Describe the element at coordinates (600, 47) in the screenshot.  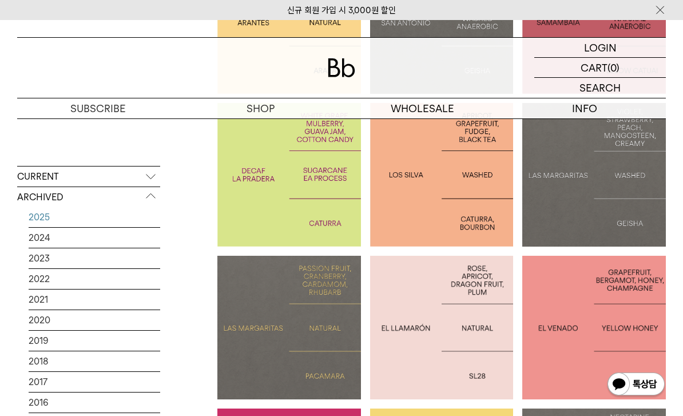
I see `a: LOGIN` at that location.